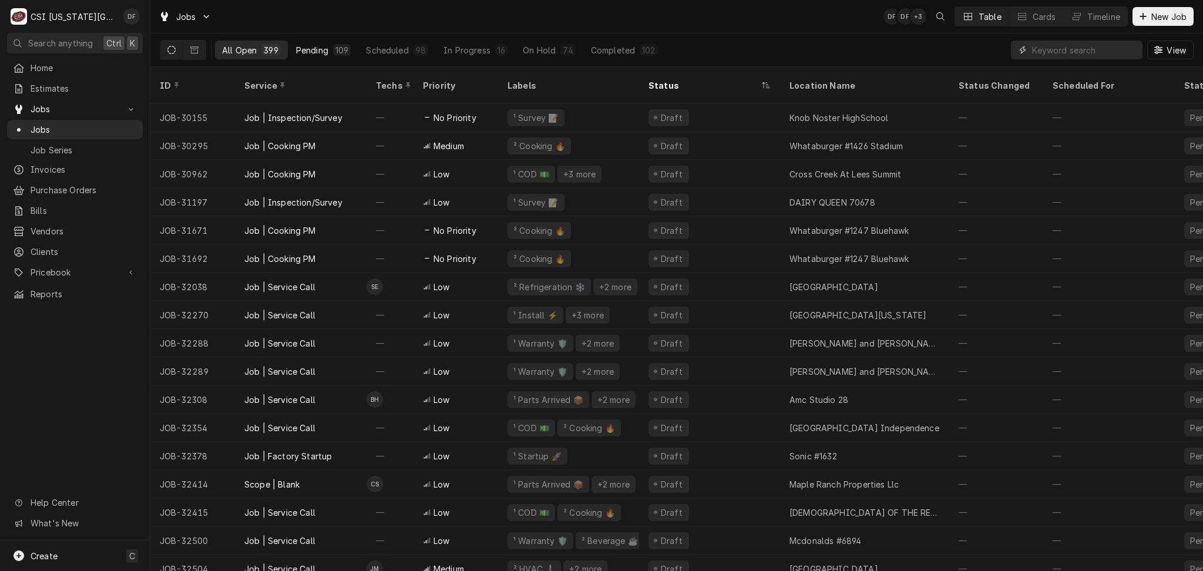 Image resolution: width=1203 pixels, height=571 pixels. Describe the element at coordinates (375, 484) in the screenshot. I see `div: CS` at that location.